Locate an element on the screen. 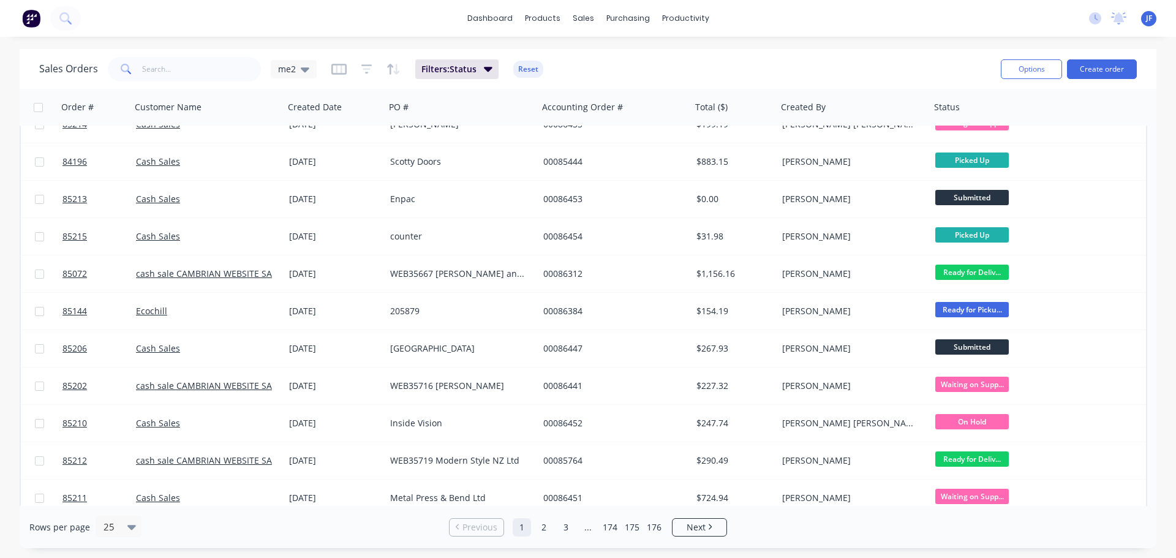 This screenshot has height=558, width=1176. div: Status is located at coordinates (947, 107).